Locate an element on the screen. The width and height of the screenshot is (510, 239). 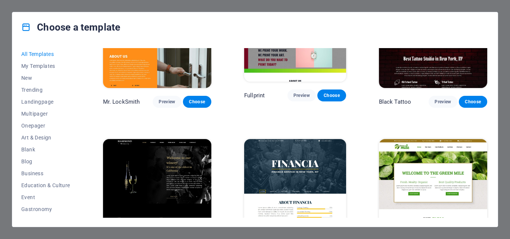
button: Education & Culture is located at coordinates (46, 186).